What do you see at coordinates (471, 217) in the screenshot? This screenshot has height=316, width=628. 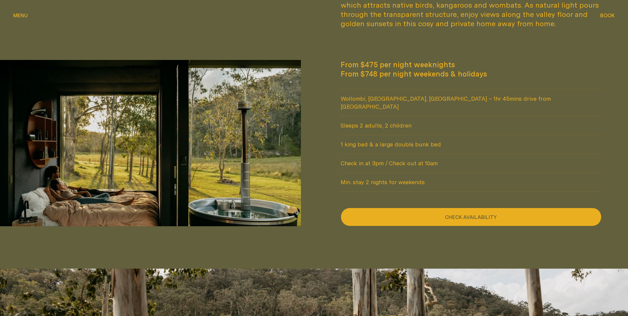 I see `button: check availability` at bounding box center [471, 217].